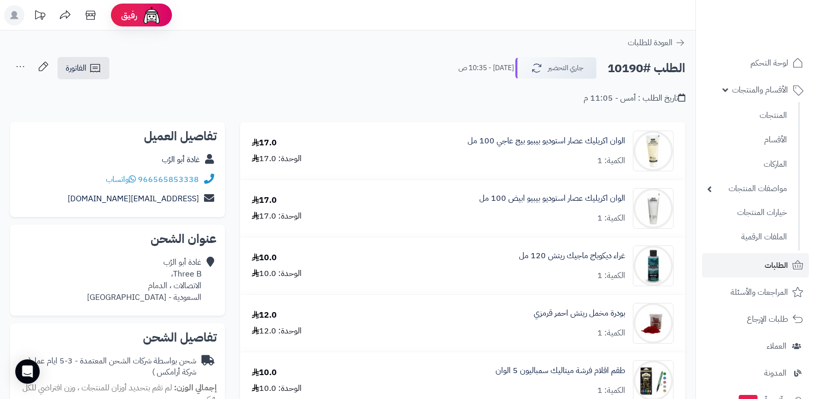  I want to click on a: طلبات الإرجاع, so click(755, 319).